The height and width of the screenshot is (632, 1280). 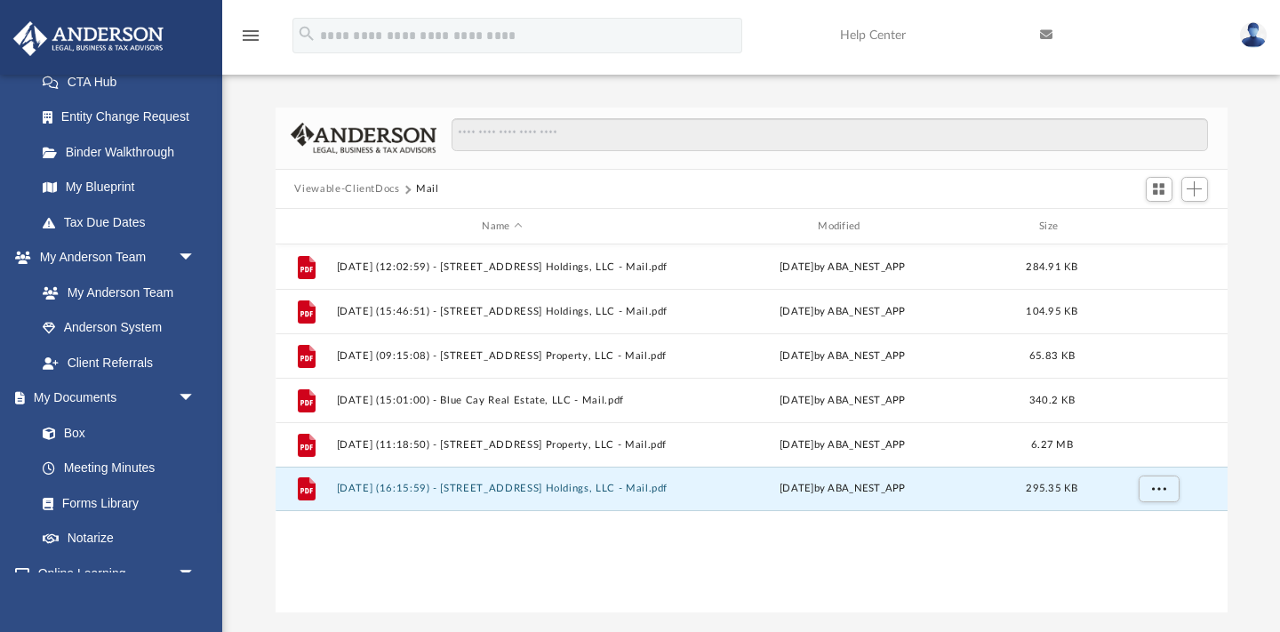 I want to click on span: 104.95 KB, so click(x=1052, y=311).